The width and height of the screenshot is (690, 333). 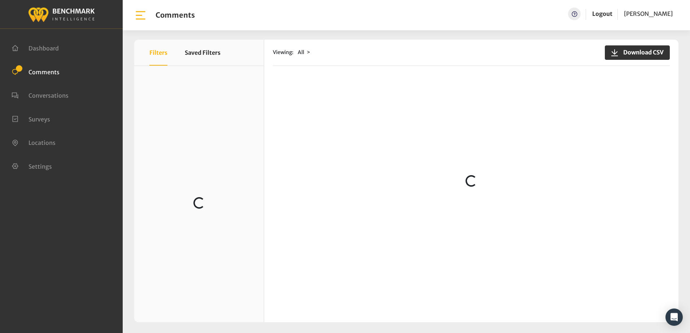 I want to click on span: Comments, so click(x=44, y=72).